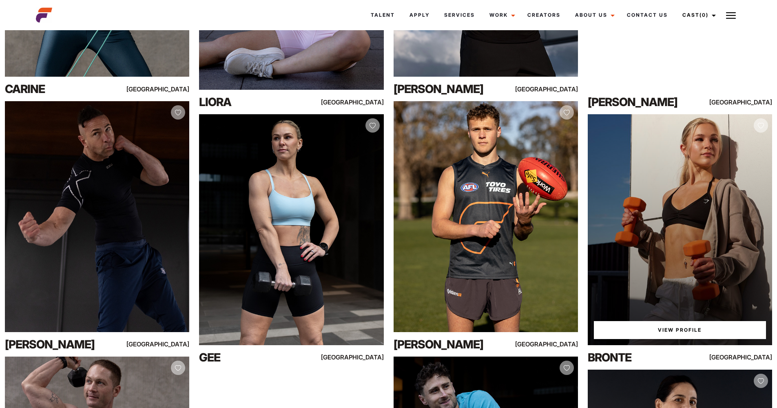 The height and width of the screenshot is (408, 777). Describe the element at coordinates (643, 357) in the screenshot. I see `div: Bronte` at that location.